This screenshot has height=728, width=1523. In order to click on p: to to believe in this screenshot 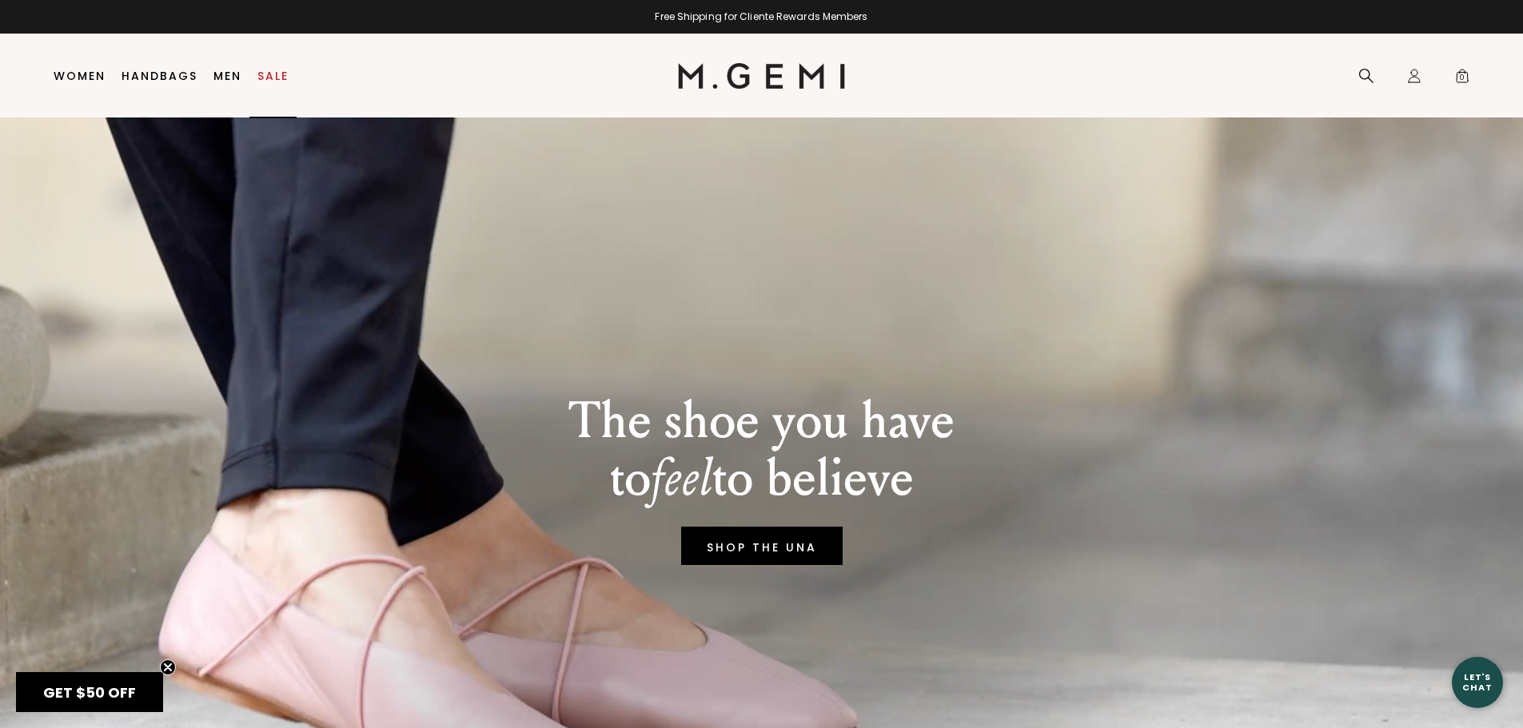, I will do `click(761, 479)`.